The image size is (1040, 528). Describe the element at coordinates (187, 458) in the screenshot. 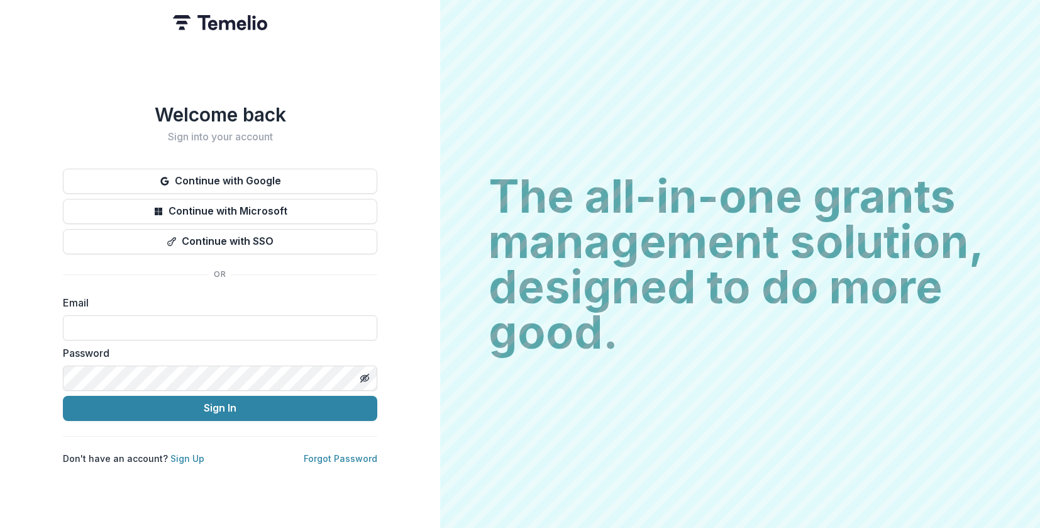

I see `a: Sign Up` at that location.